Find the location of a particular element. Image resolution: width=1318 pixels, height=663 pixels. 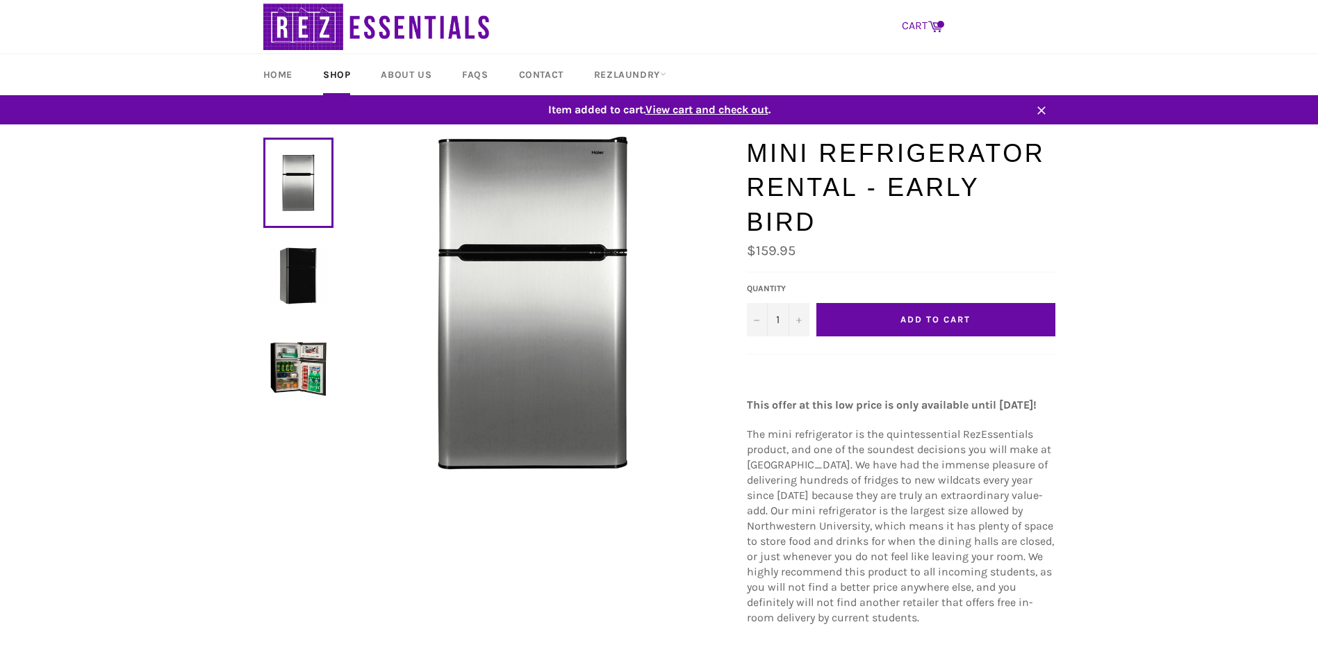

a: Contact is located at coordinates (541, 74).